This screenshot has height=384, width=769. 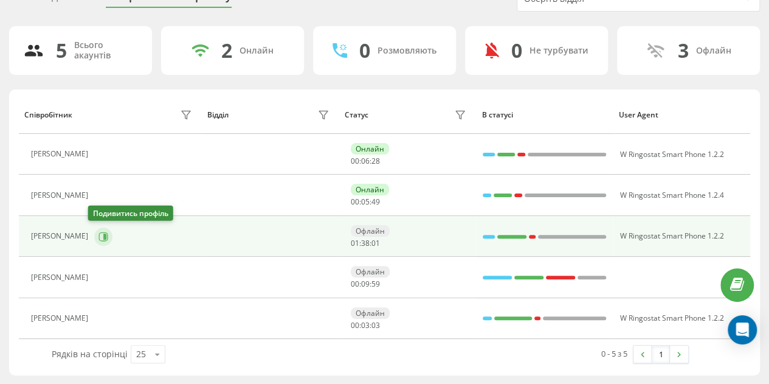 I want to click on div: Подивитись профіль, so click(x=131, y=213).